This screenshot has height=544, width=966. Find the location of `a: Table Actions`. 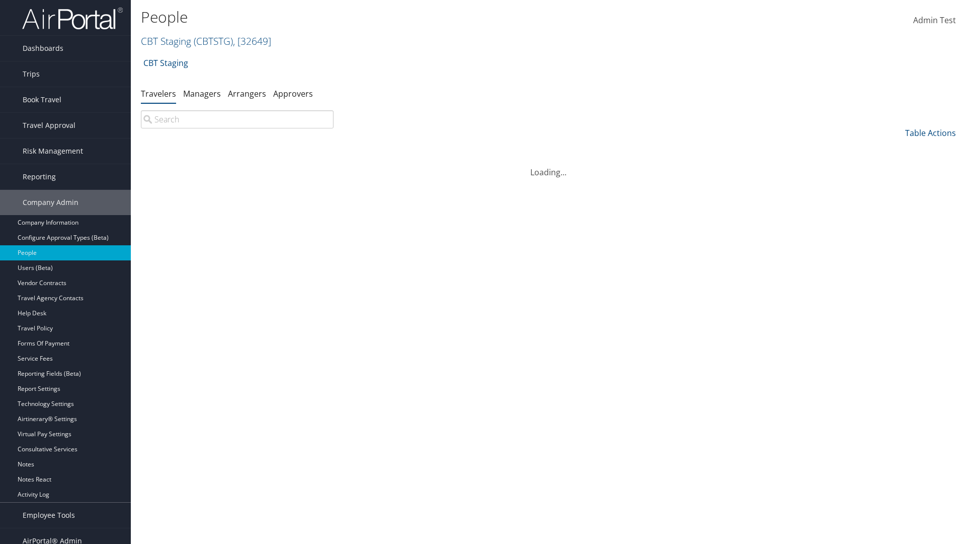

a: Table Actions is located at coordinates (931, 133).